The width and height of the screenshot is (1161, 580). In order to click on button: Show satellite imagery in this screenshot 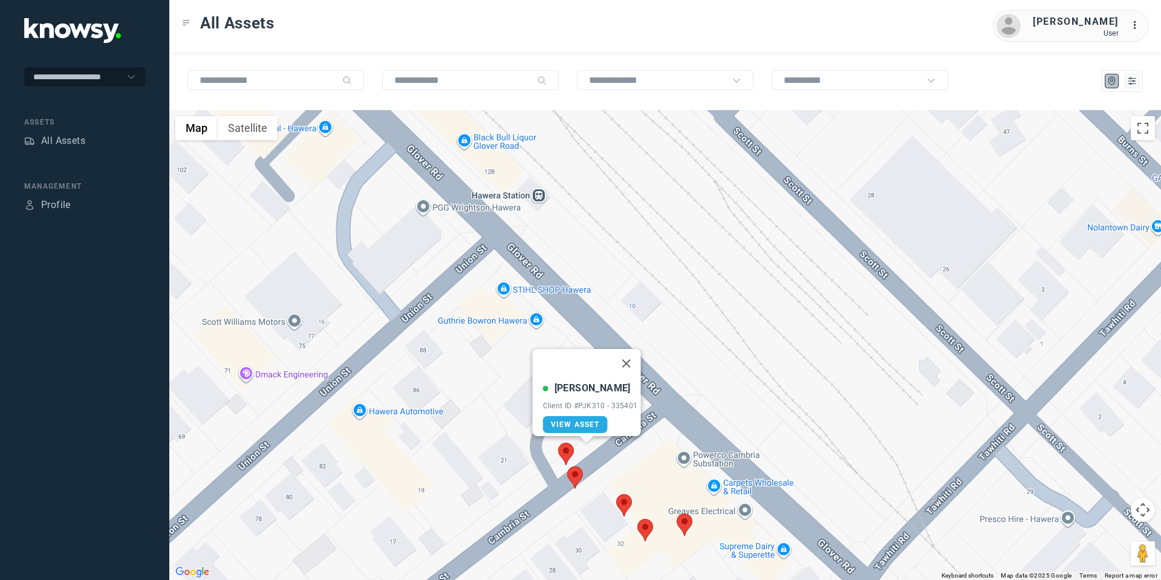, I will do `click(247, 128)`.